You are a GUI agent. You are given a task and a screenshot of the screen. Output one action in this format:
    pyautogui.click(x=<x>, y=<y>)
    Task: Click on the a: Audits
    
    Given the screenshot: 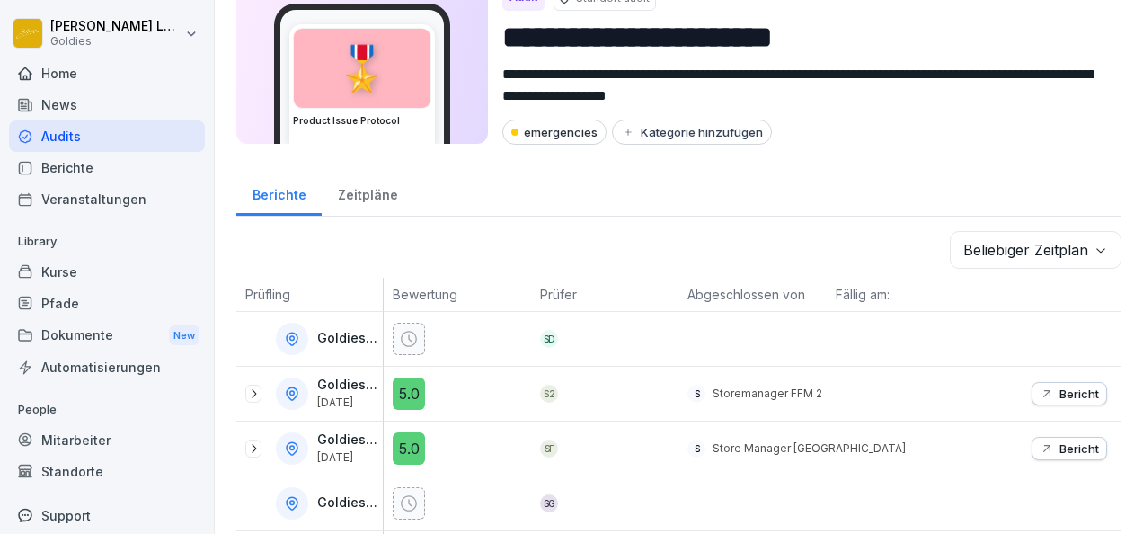 What is the action you would take?
    pyautogui.click(x=107, y=136)
    